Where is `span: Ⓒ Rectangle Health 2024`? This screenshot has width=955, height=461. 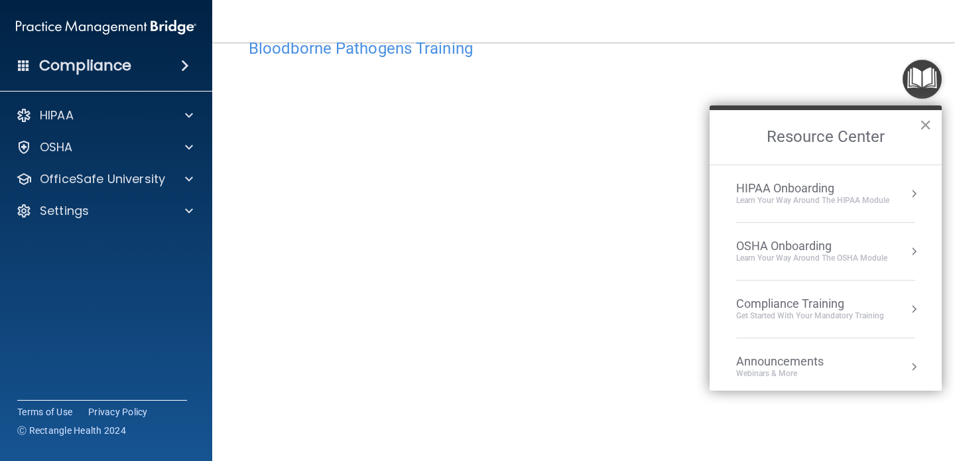
span: Ⓒ Rectangle Health 2024 is located at coordinates (72, 430).